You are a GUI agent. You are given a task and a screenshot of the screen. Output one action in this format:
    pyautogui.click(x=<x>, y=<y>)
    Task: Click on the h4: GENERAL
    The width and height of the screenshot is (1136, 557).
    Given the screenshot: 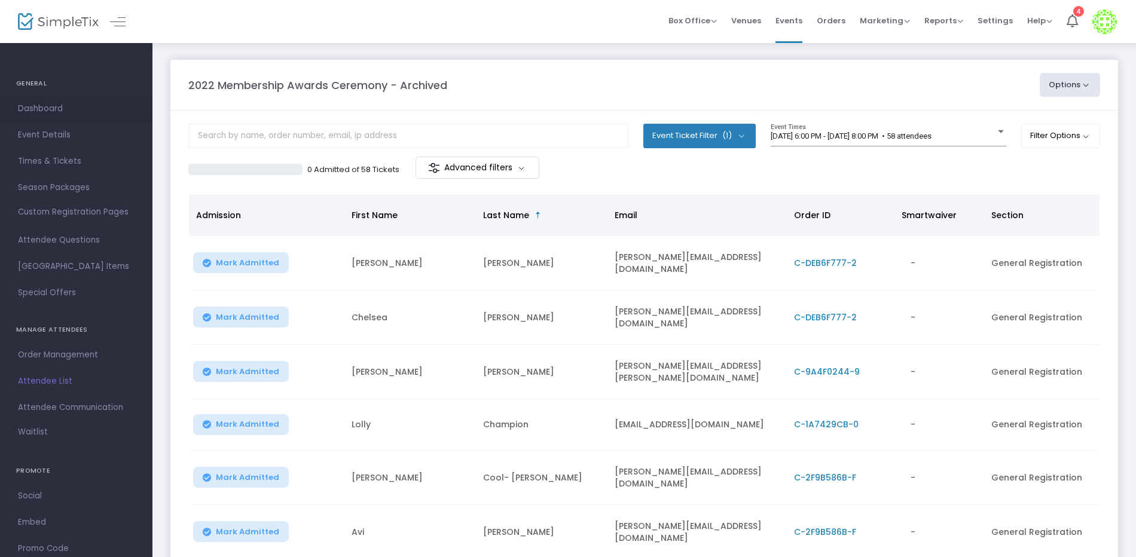 What is the action you would take?
    pyautogui.click(x=76, y=84)
    